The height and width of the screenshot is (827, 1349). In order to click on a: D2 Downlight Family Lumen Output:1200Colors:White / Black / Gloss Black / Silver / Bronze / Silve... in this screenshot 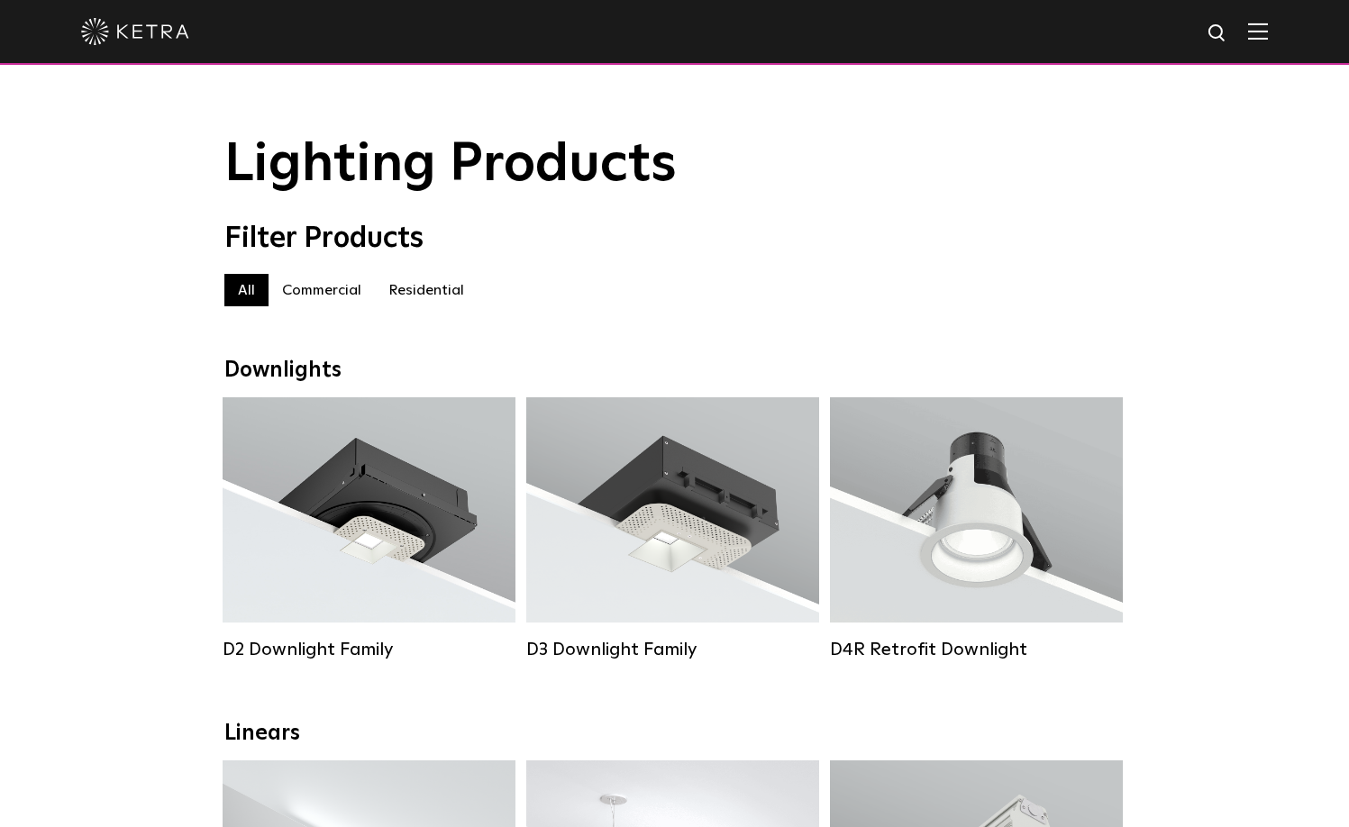, I will do `click(369, 529)`.